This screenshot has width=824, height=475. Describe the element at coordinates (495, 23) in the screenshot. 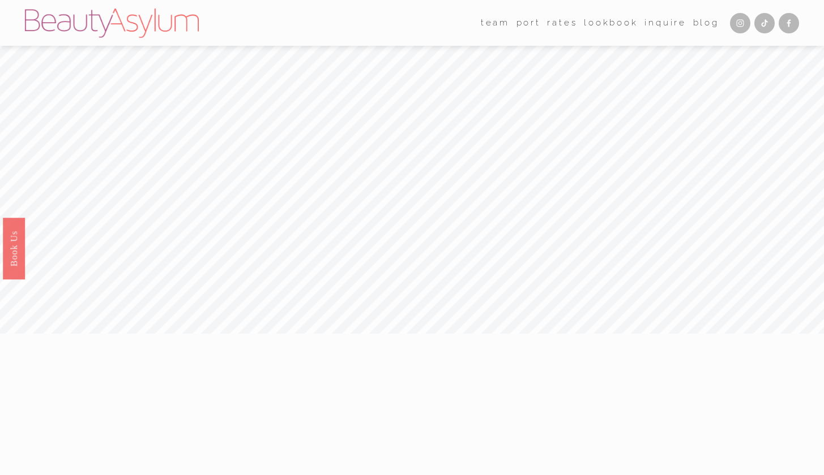

I see `span: team` at that location.